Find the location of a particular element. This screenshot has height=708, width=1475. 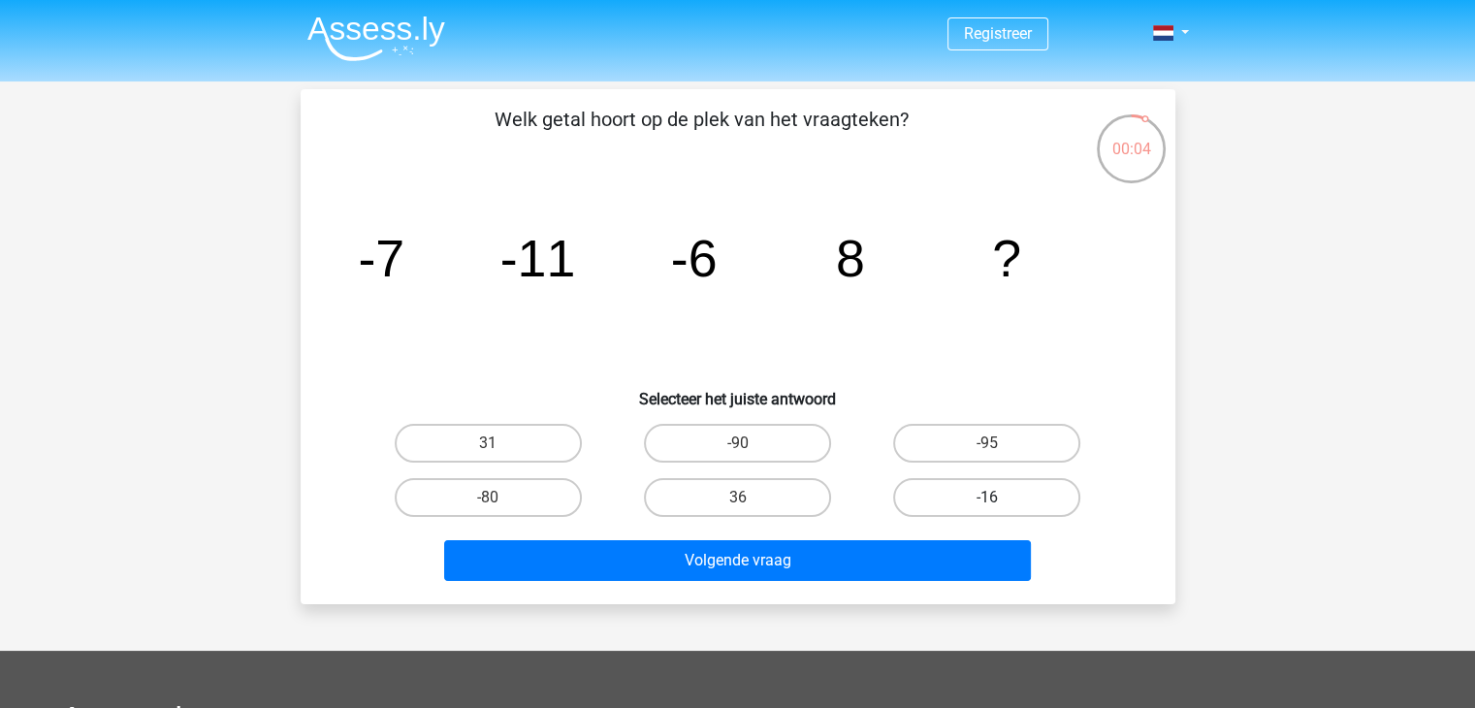

p: Welk getal hoort op de plek van het vraagteken? is located at coordinates (701, 134).